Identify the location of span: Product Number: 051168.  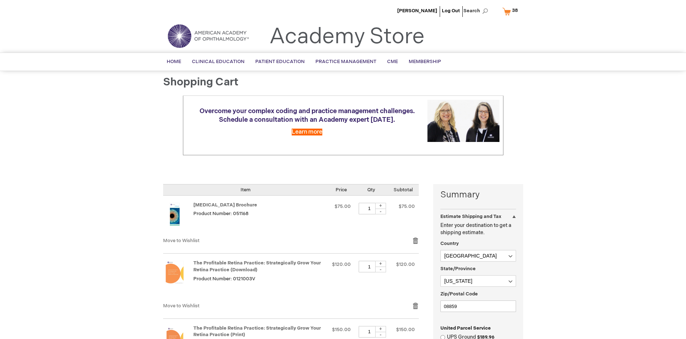
(221, 214).